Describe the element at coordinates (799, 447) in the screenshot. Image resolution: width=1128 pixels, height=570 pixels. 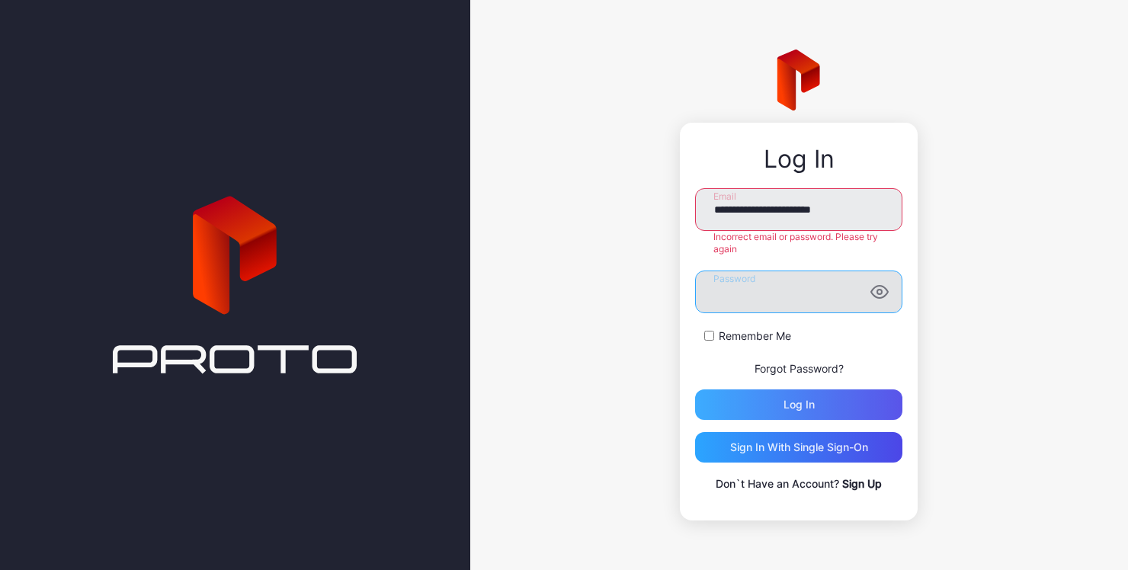
I see `div: Sign in With Single Sign-On` at that location.